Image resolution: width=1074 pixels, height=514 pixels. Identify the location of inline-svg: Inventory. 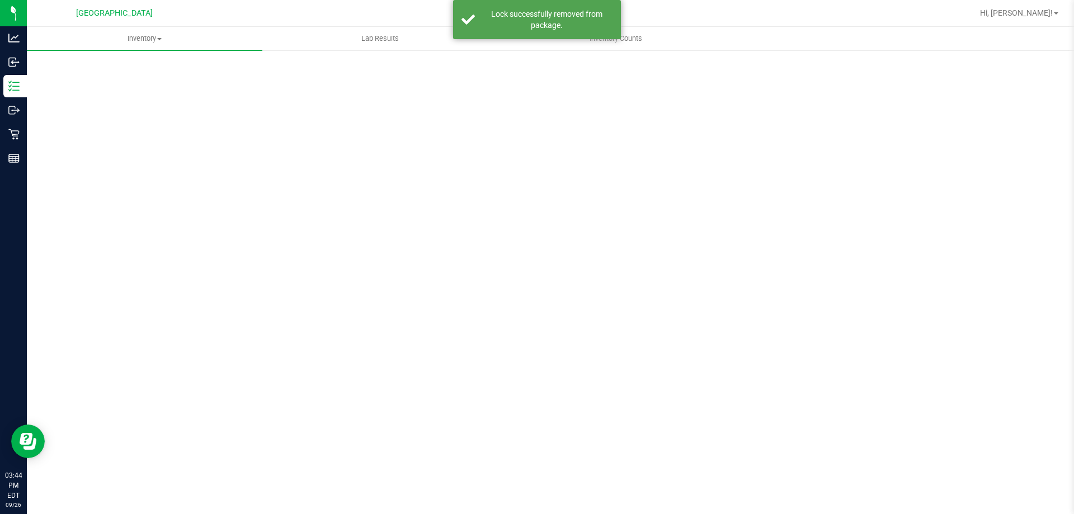
(14, 86).